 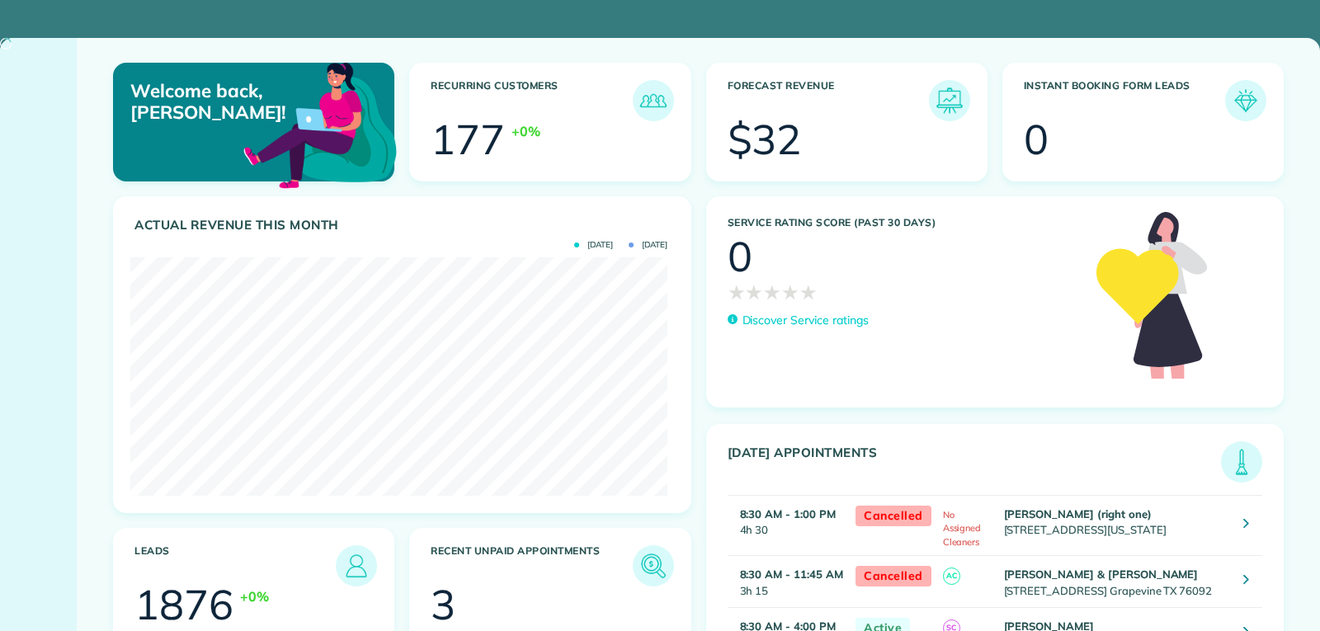 What do you see at coordinates (443, 605) in the screenshot?
I see `div: 3` at bounding box center [443, 605].